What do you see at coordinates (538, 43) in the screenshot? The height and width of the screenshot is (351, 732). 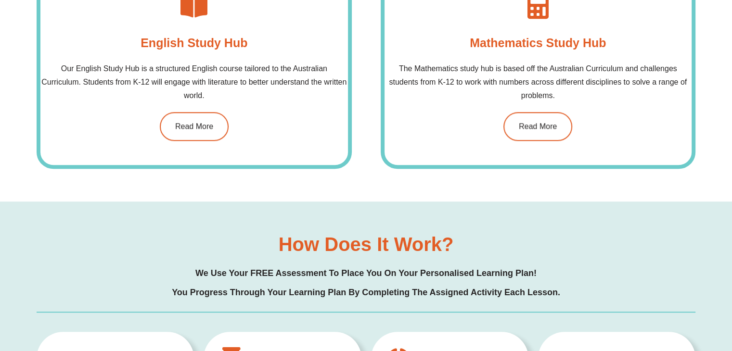 I see `h4: Mathematics Study Hub` at bounding box center [538, 43].